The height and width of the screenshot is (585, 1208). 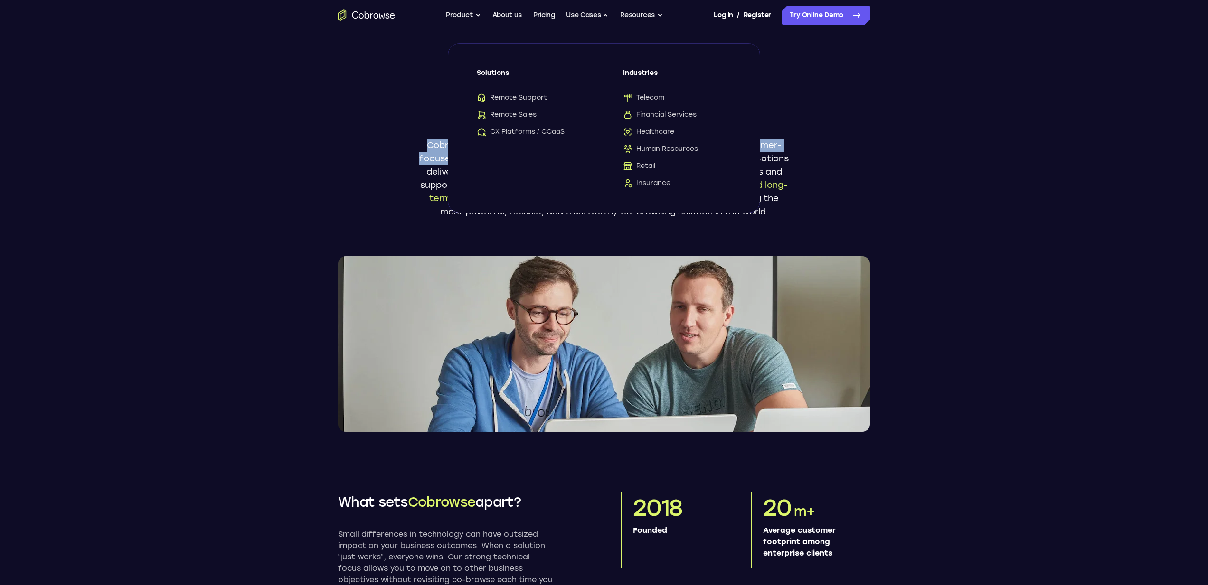 What do you see at coordinates (812, 542) in the screenshot?
I see `p: Average customer footprint among enterprise clients` at bounding box center [812, 542].